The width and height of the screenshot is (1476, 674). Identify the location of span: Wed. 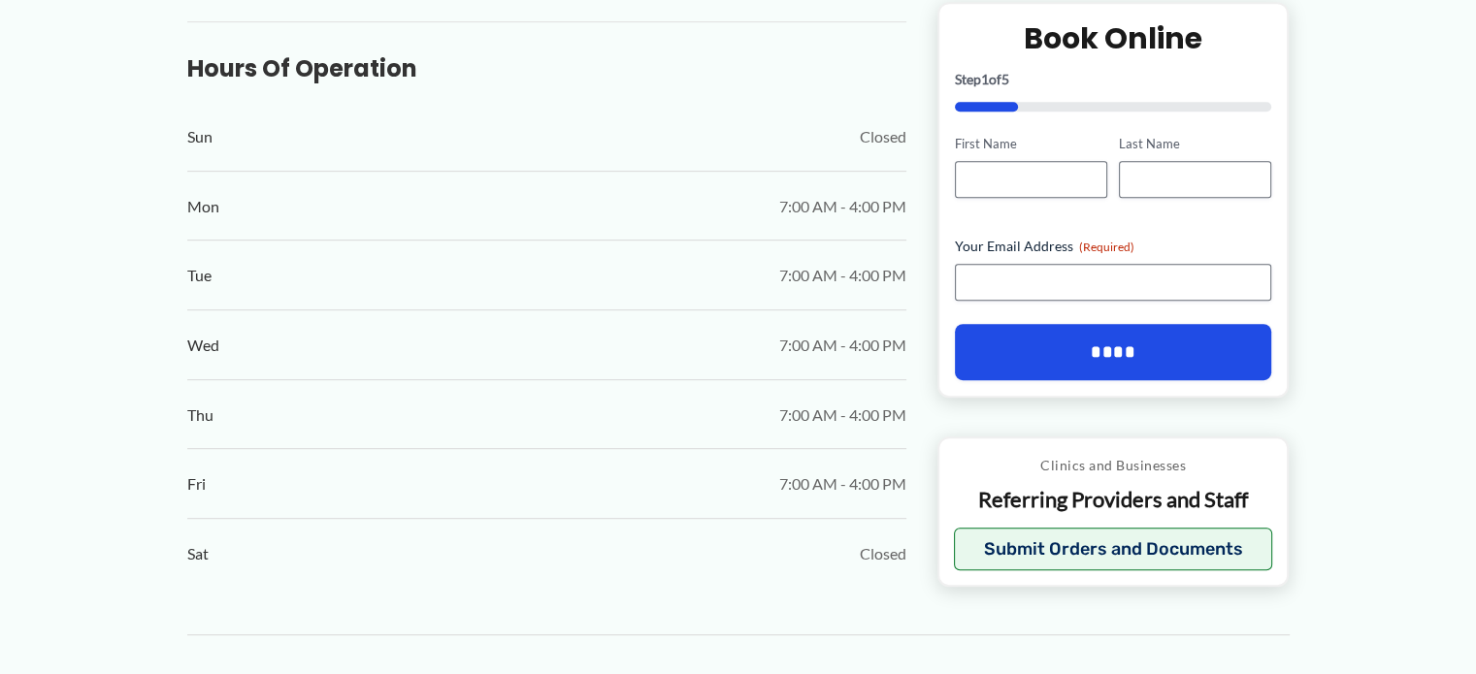
(203, 345).